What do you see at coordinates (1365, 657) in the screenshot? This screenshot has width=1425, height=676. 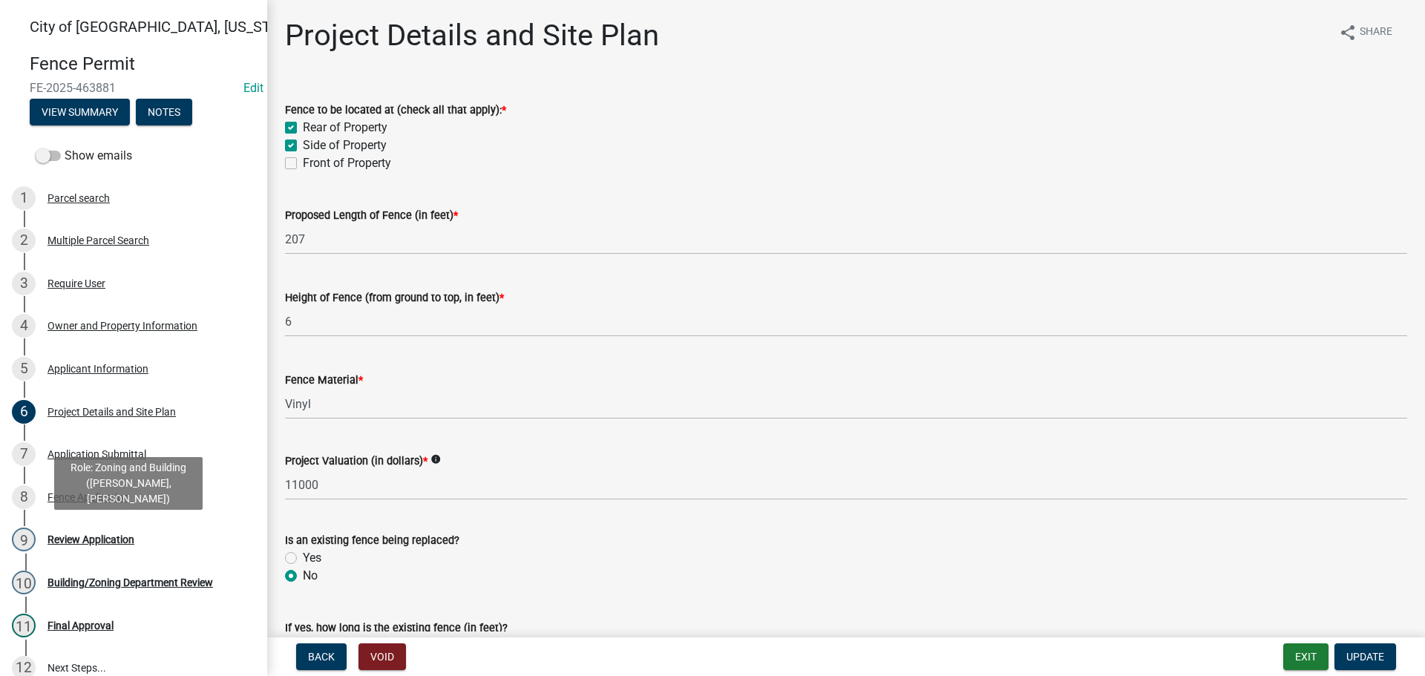 I see `span: Update` at bounding box center [1365, 657].